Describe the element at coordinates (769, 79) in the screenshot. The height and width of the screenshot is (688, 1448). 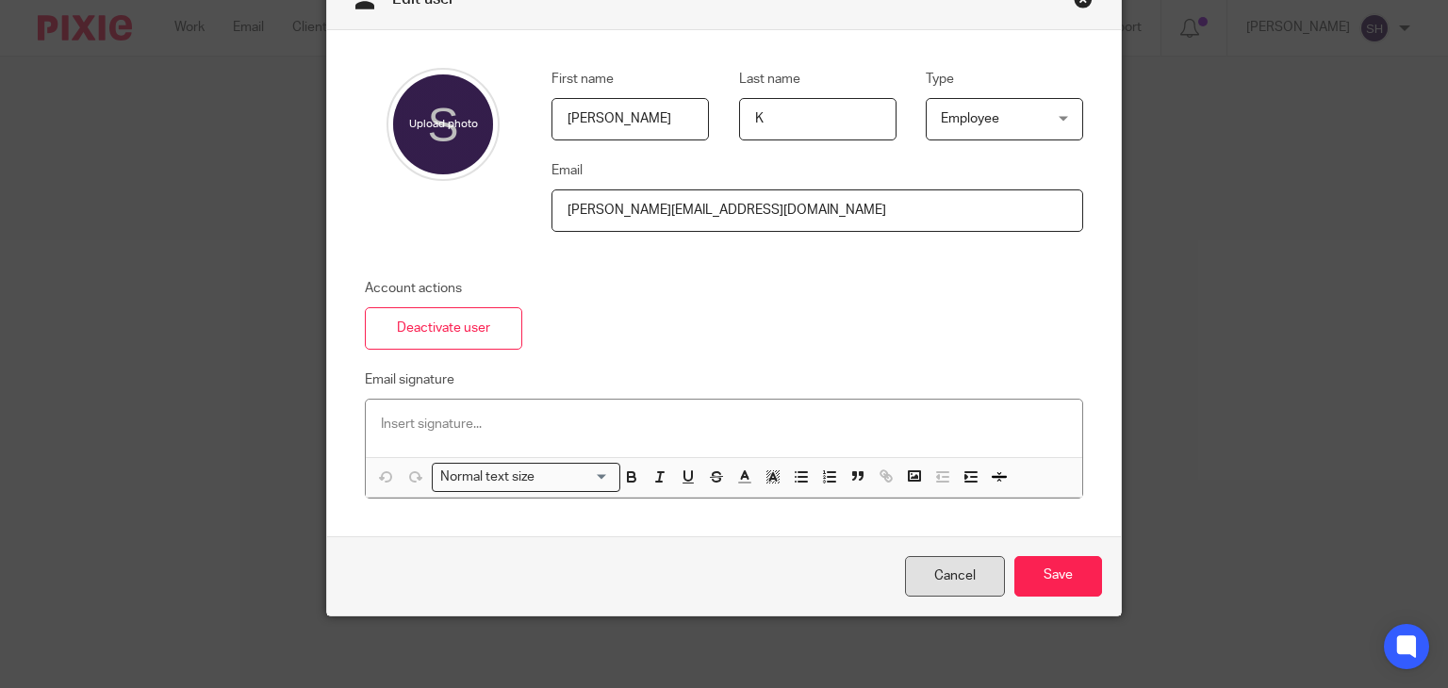
I see `label: Last name` at that location.